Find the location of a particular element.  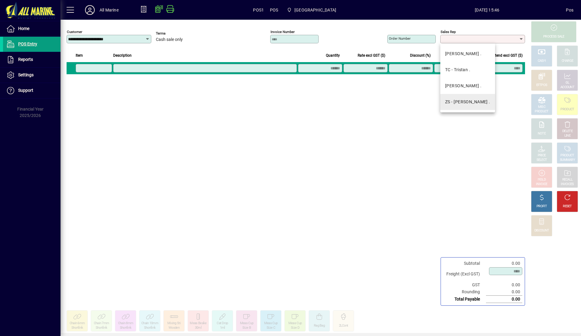

a: Settings is located at coordinates (32, 75).